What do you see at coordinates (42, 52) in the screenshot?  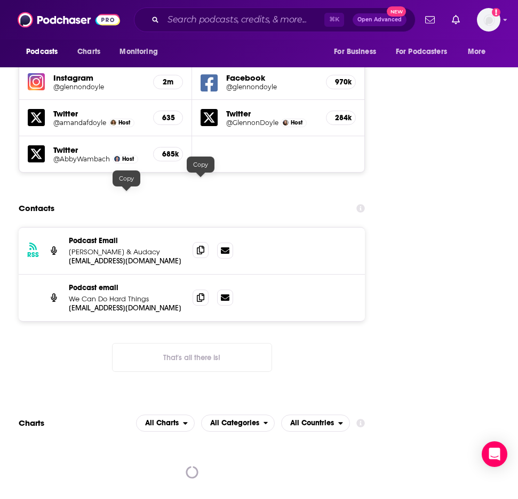 I see `span: Podcasts` at bounding box center [42, 52].